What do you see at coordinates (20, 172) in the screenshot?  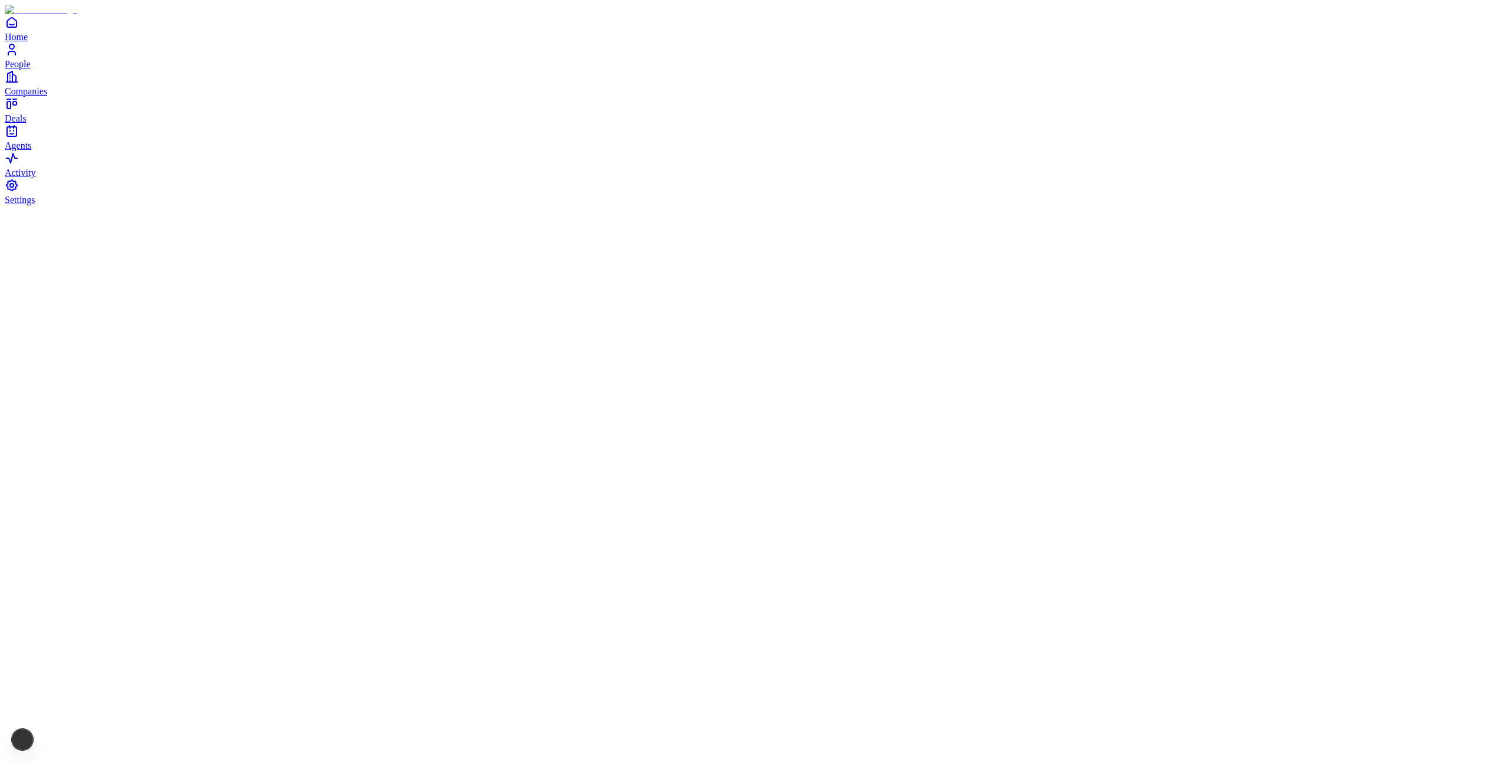 I see `span: Activity` at bounding box center [20, 172].